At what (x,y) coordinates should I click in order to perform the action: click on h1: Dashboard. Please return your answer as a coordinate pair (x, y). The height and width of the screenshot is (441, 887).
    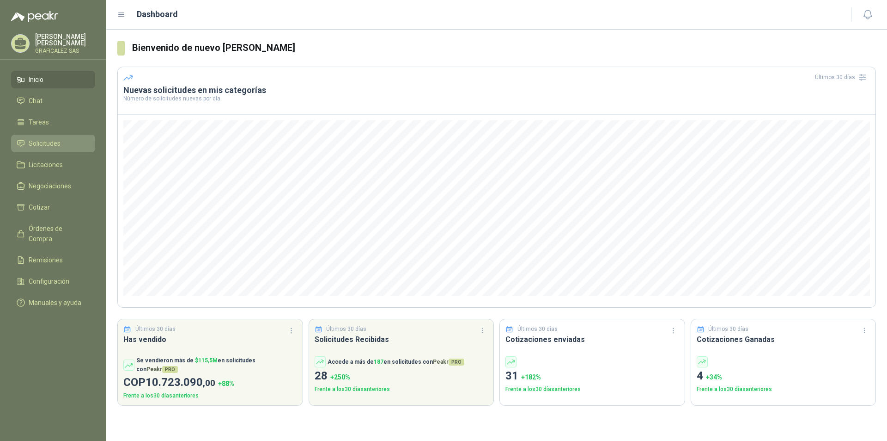
    Looking at the image, I should click on (157, 14).